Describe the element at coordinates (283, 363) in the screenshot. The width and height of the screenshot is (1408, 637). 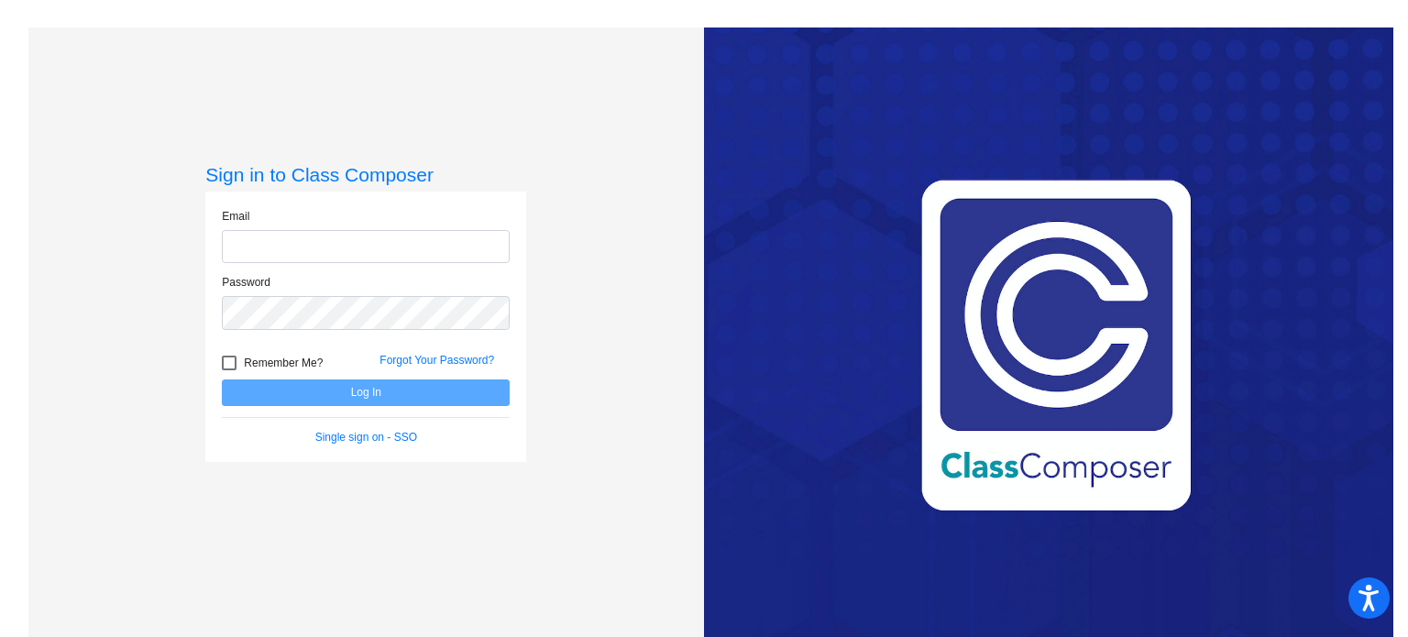
I see `span: Remember Me?` at that location.